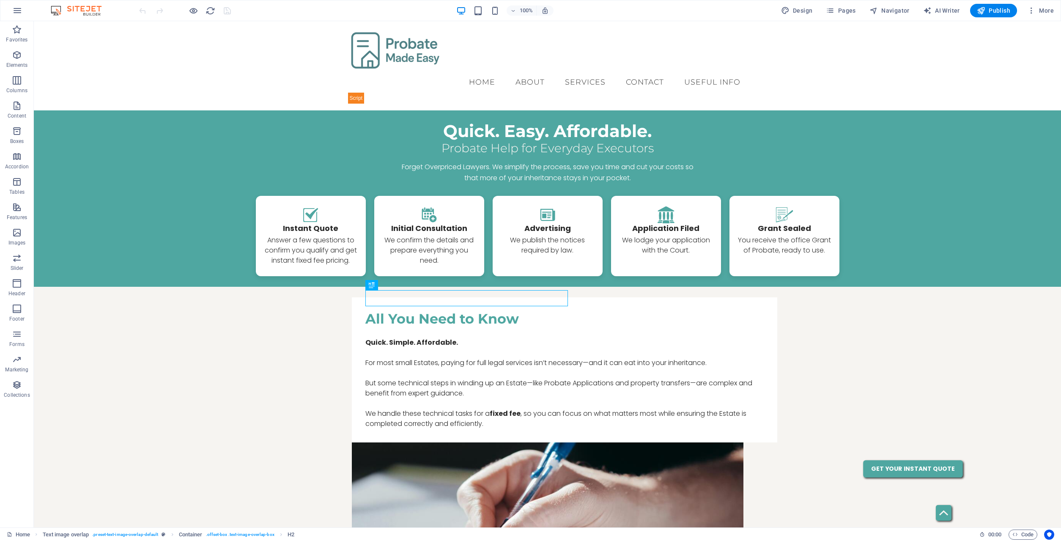  Describe the element at coordinates (240, 535) in the screenshot. I see `span: . offset-box .text-image-overlap-box` at that location.